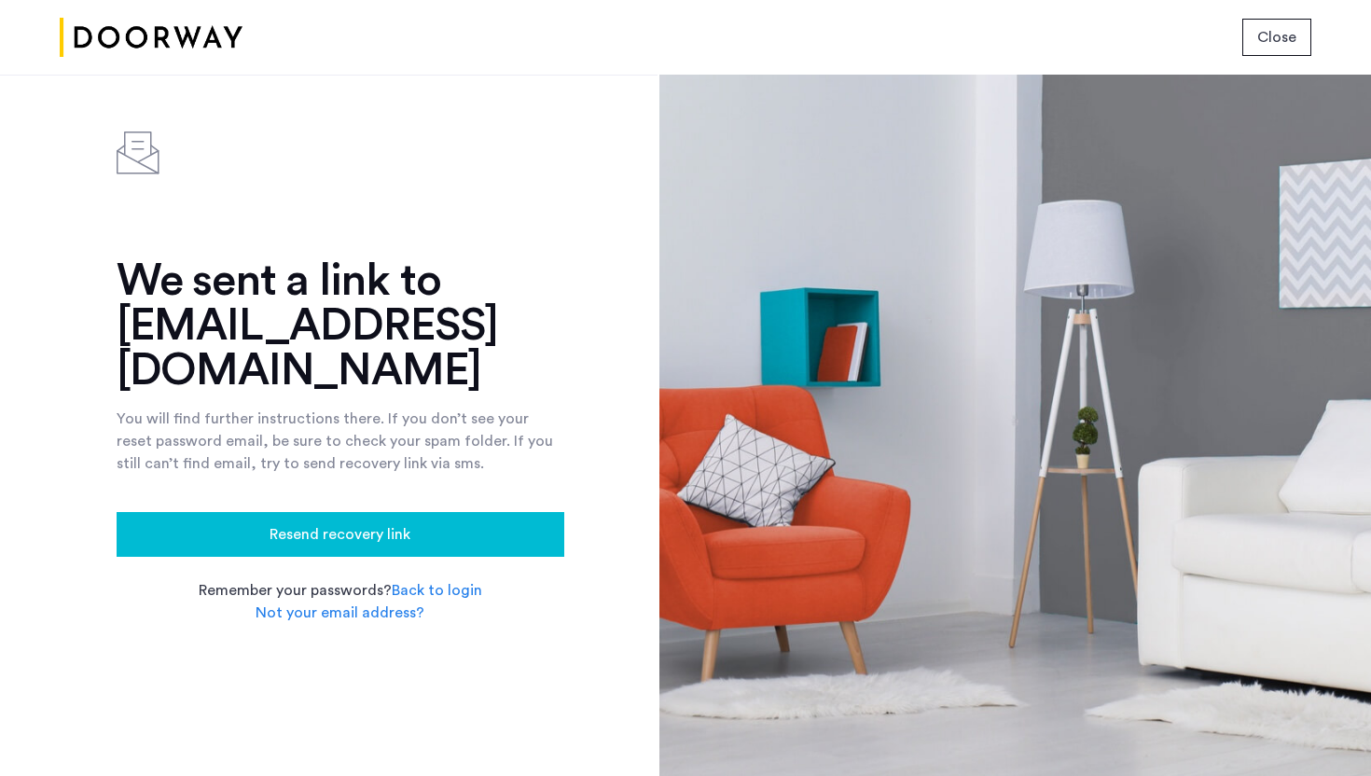  What do you see at coordinates (295, 591) in the screenshot?
I see `span: Remember your passwords?` at bounding box center [295, 591].